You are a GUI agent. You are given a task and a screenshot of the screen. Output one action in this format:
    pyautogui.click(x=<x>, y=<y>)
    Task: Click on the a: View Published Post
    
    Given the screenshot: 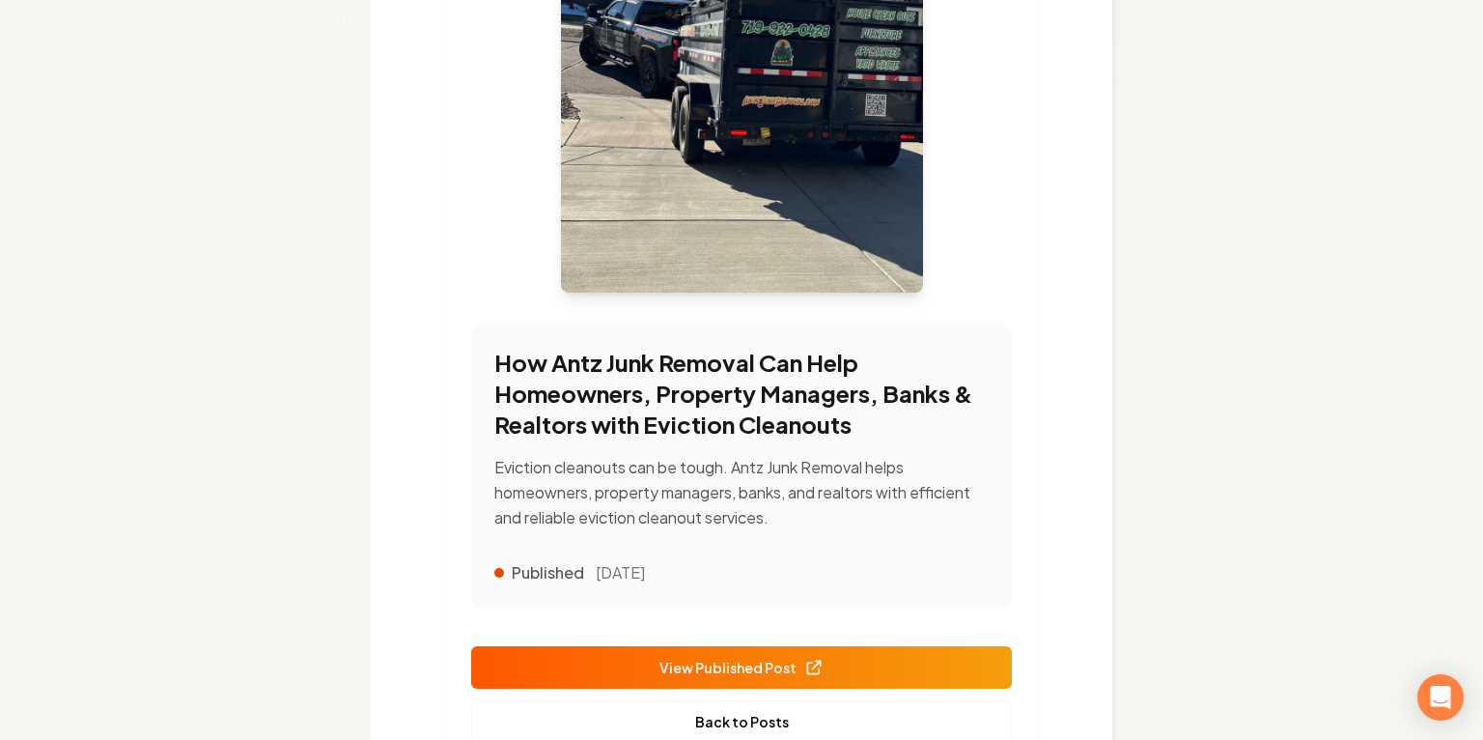 What is the action you would take?
    pyautogui.click(x=741, y=667)
    